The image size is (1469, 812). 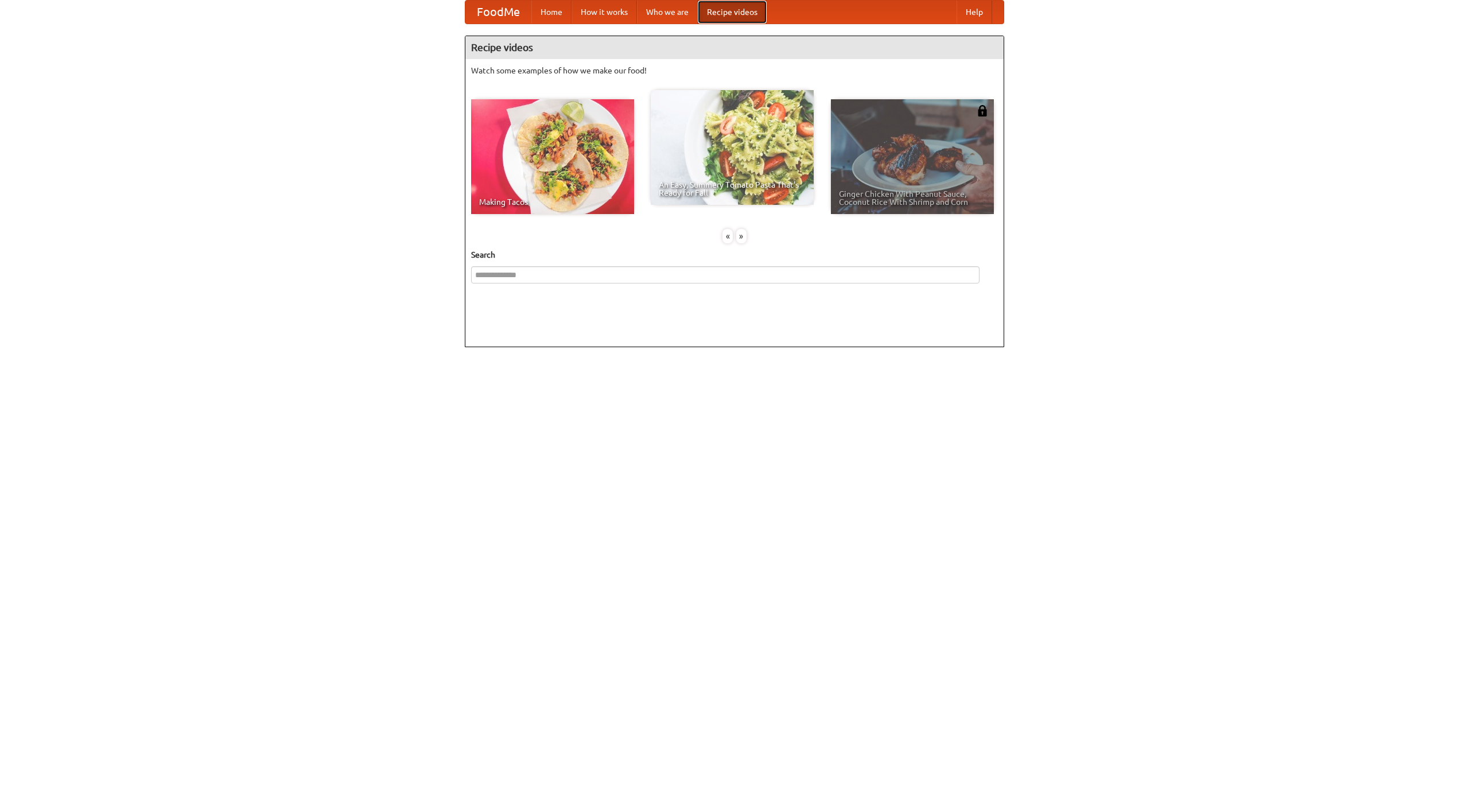 What do you see at coordinates (551, 12) in the screenshot?
I see `a: Home` at bounding box center [551, 12].